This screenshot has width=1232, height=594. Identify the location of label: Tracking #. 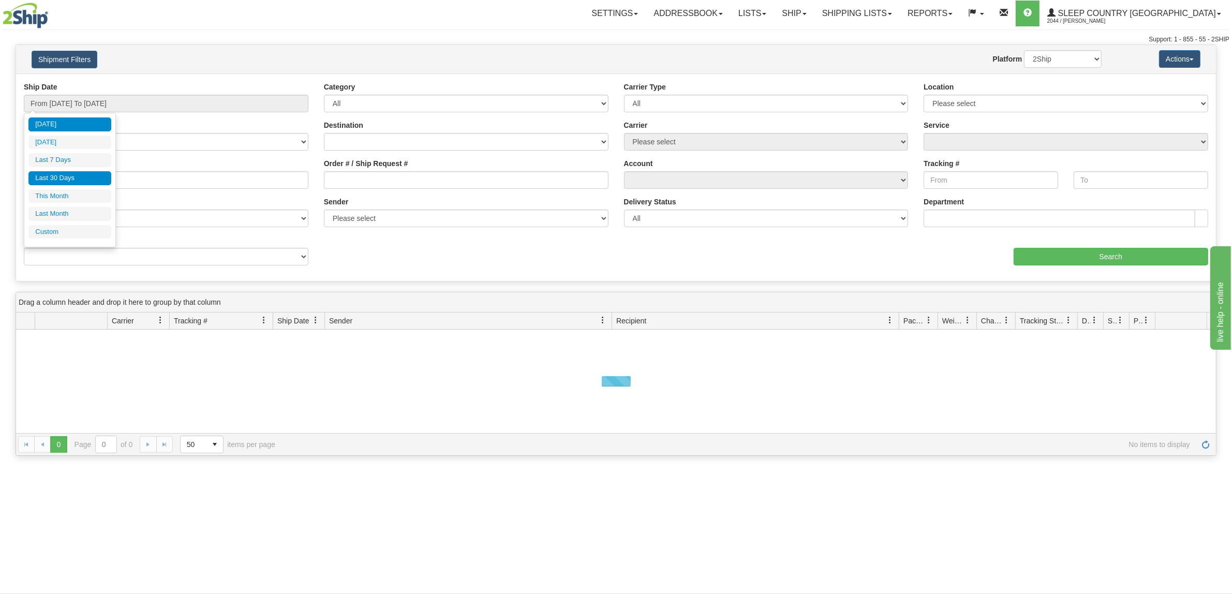
(941, 164).